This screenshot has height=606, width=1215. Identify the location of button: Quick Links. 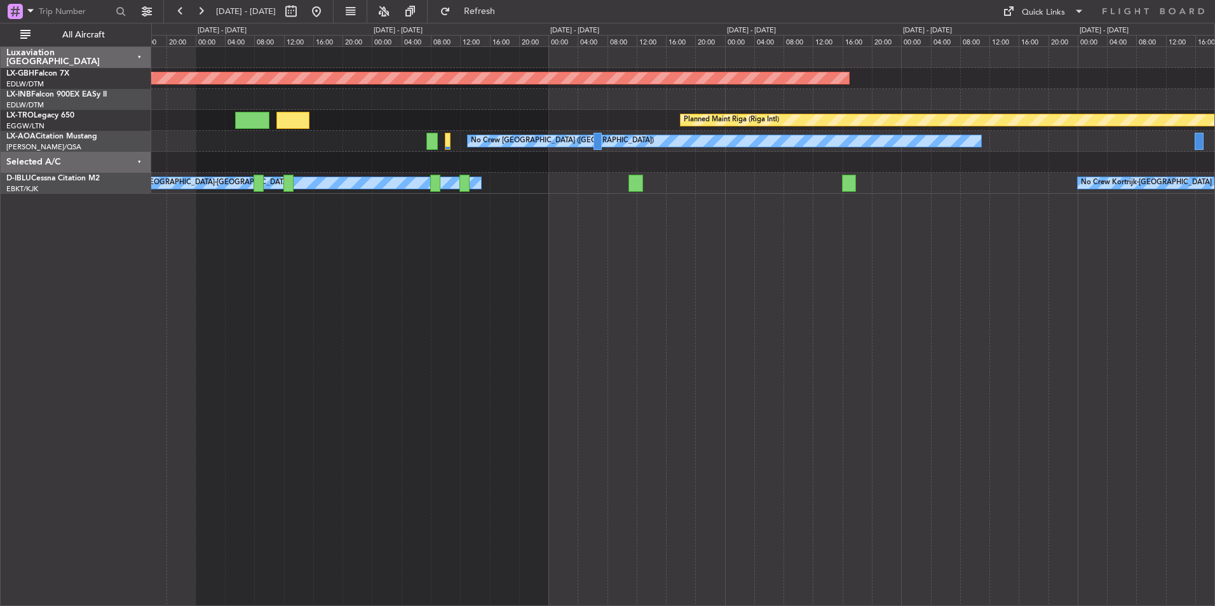
(1043, 11).